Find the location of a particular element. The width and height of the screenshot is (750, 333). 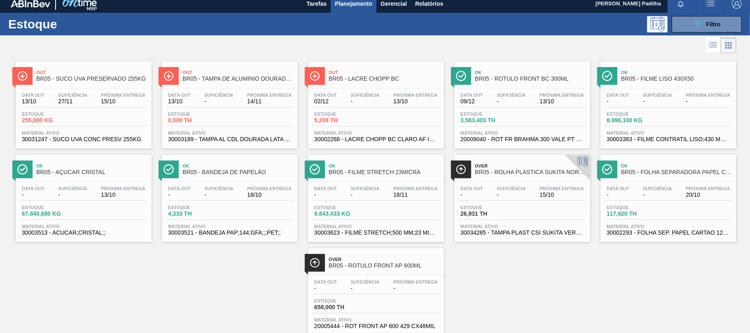

span: 20009040 - ROT FR BRAHMA 300 VALE PT REV02 CX60ML is located at coordinates (522, 139).